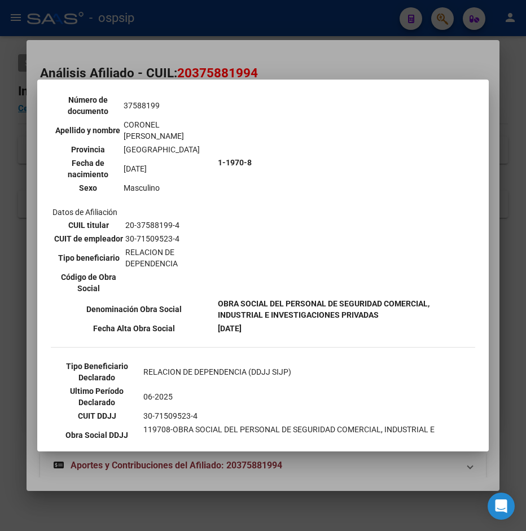 Image resolution: width=526 pixels, height=531 pixels. Describe the element at coordinates (169, 258) in the screenshot. I see `td: RELACION DE DEPENDENCIA` at that location.